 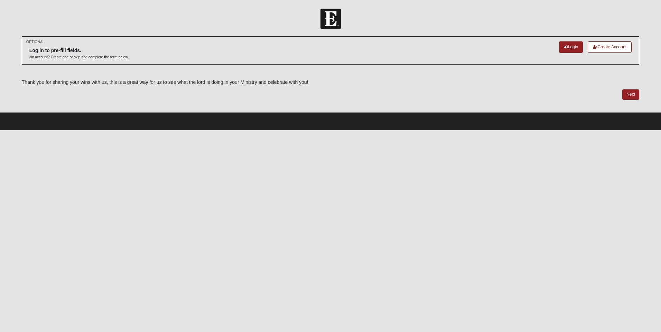 I want to click on img: Church of Eleven22 Logo, so click(x=330, y=19).